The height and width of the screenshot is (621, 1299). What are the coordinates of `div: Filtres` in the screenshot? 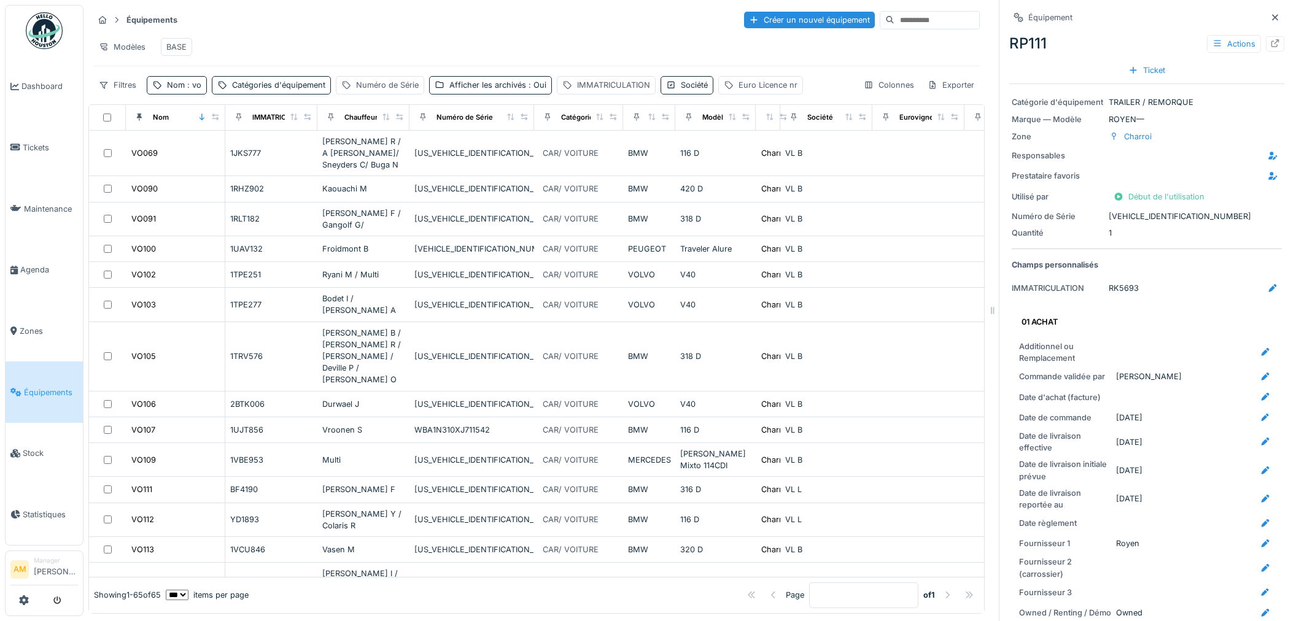 It's located at (117, 85).